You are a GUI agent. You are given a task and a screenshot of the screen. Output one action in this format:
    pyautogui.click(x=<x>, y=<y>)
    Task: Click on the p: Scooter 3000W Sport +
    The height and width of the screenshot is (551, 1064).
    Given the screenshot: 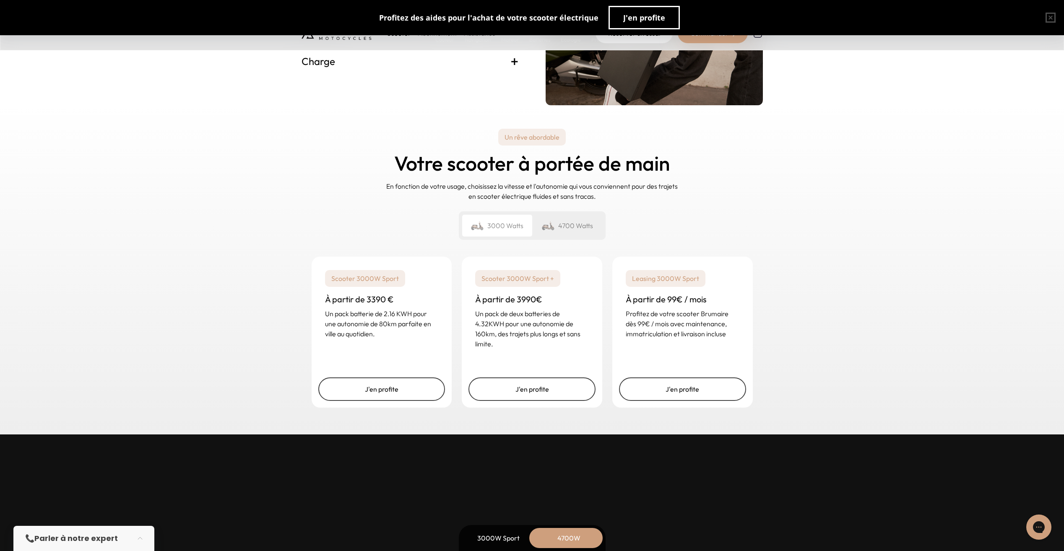 What is the action you would take?
    pyautogui.click(x=517, y=278)
    